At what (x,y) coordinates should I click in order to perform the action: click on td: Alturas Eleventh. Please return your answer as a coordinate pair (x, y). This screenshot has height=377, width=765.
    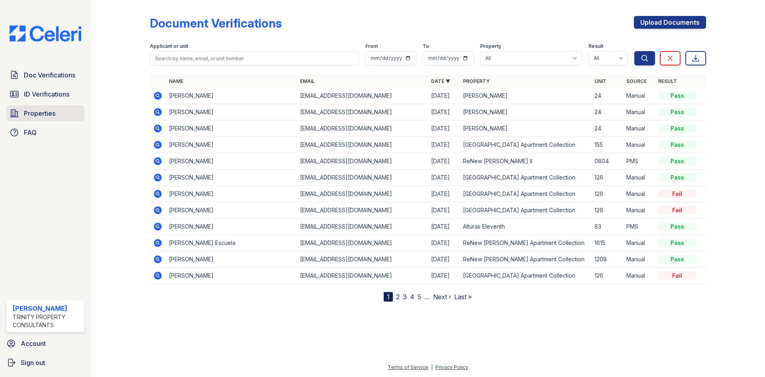
    Looking at the image, I should click on (525, 226).